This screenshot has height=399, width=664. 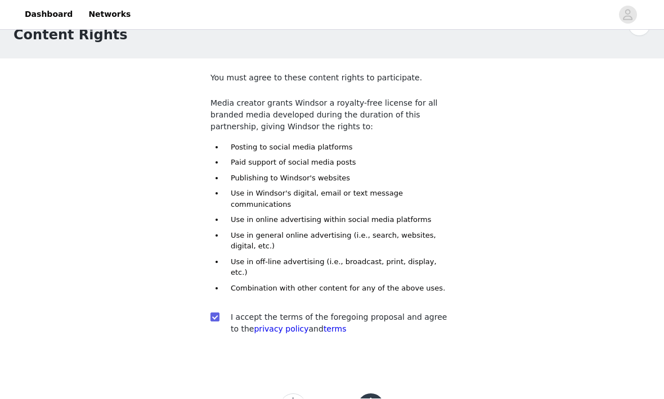 I want to click on li: Paid support of social media posts, so click(x=339, y=163).